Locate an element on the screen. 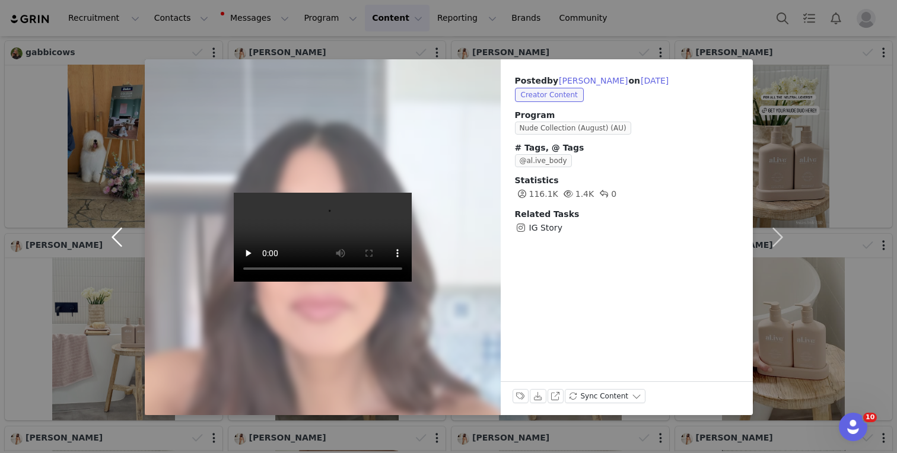  span: 10 is located at coordinates (870, 418).